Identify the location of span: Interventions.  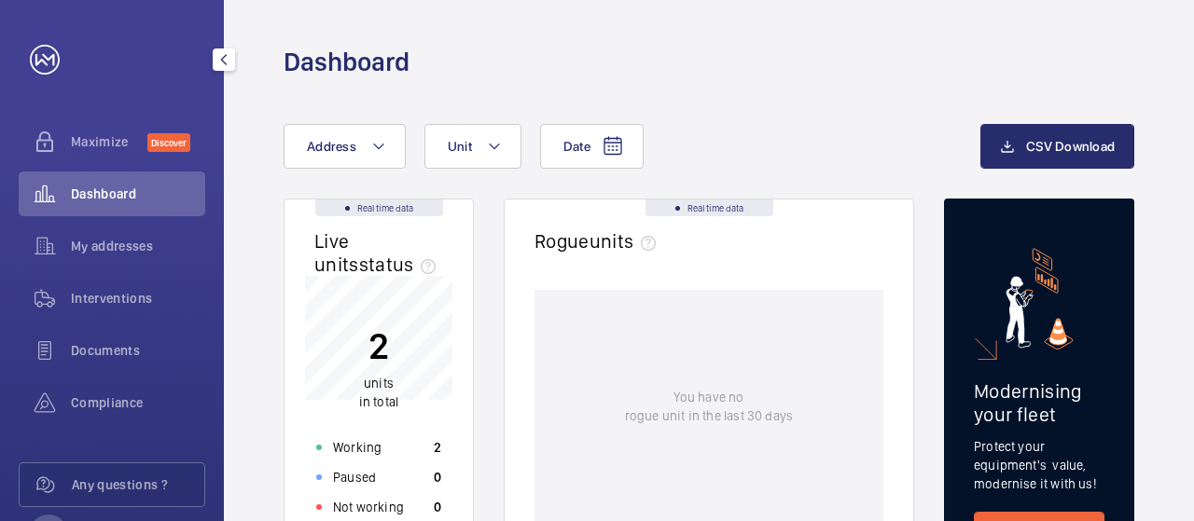
(138, 298).